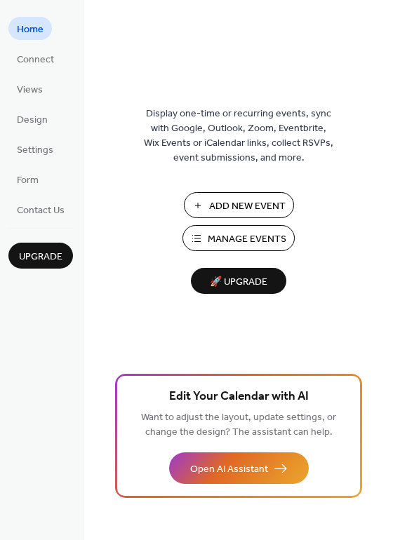  Describe the element at coordinates (35, 58) in the screenshot. I see `a: Connect` at that location.